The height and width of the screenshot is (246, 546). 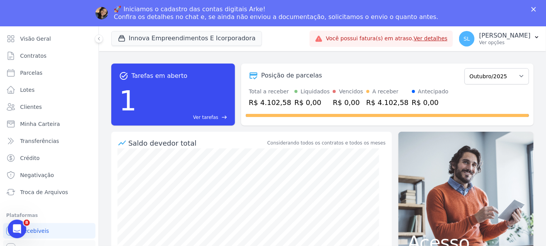 What do you see at coordinates (49, 158) in the screenshot?
I see `a: Crédito` at bounding box center [49, 158].